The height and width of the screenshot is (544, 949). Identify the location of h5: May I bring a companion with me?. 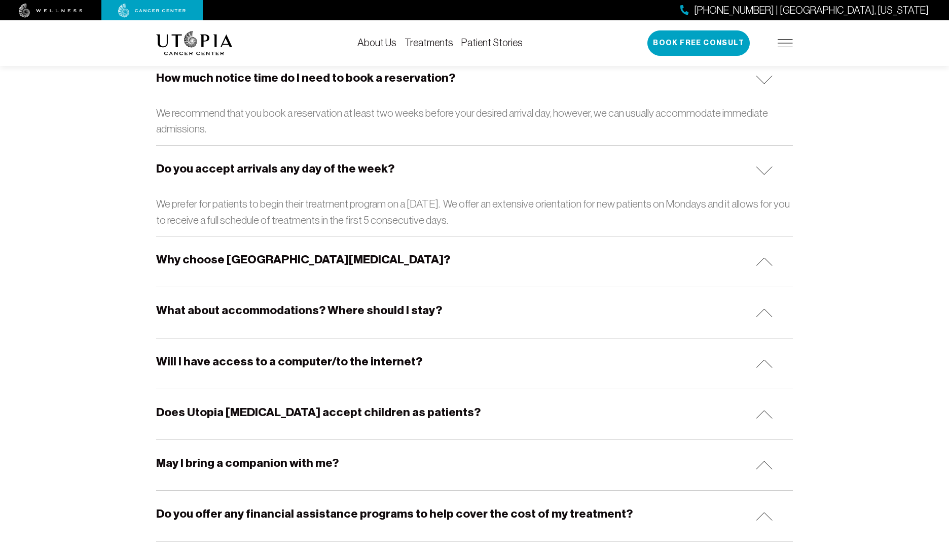
(247, 463).